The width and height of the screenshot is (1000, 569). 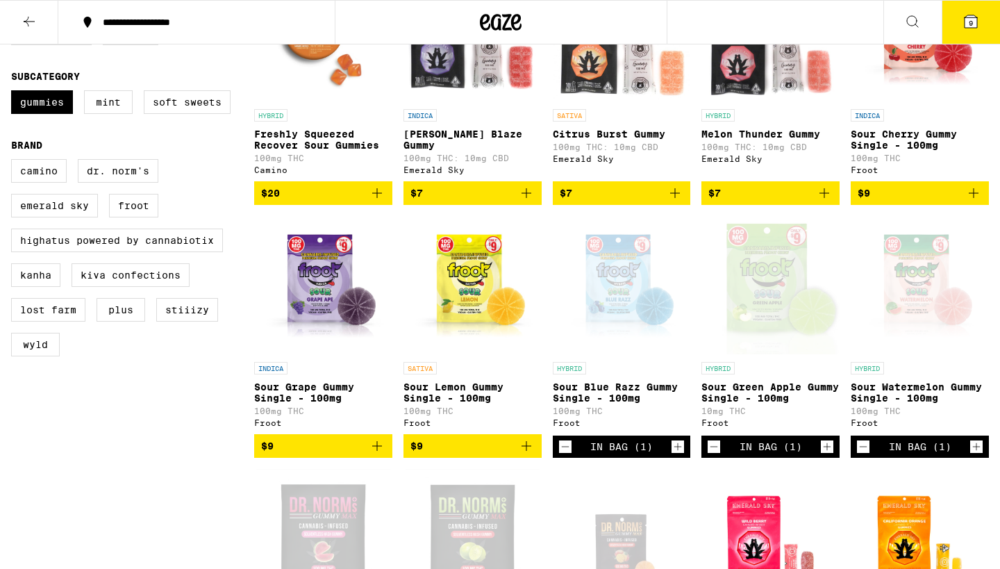 I want to click on p: Freshly Squeezed Recover Sour Gummies, so click(x=323, y=140).